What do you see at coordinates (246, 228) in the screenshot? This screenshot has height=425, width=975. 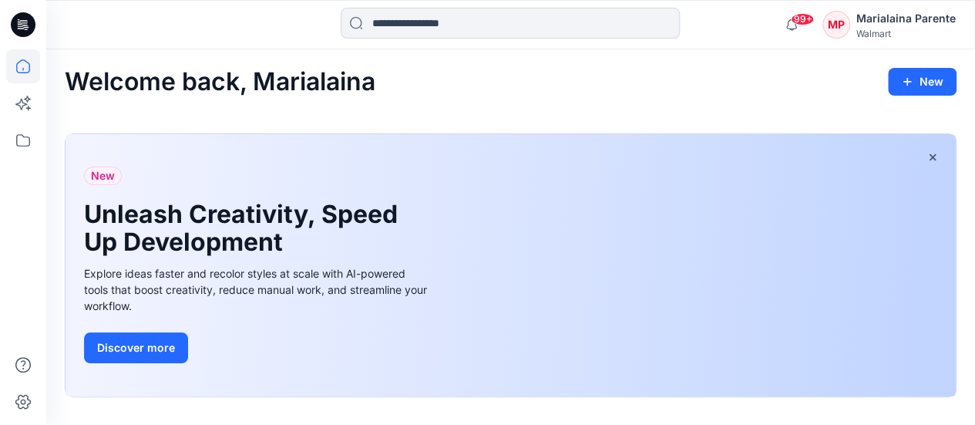 I see `h1: Unleash Creativity, Speed Up Development` at bounding box center [246, 228].